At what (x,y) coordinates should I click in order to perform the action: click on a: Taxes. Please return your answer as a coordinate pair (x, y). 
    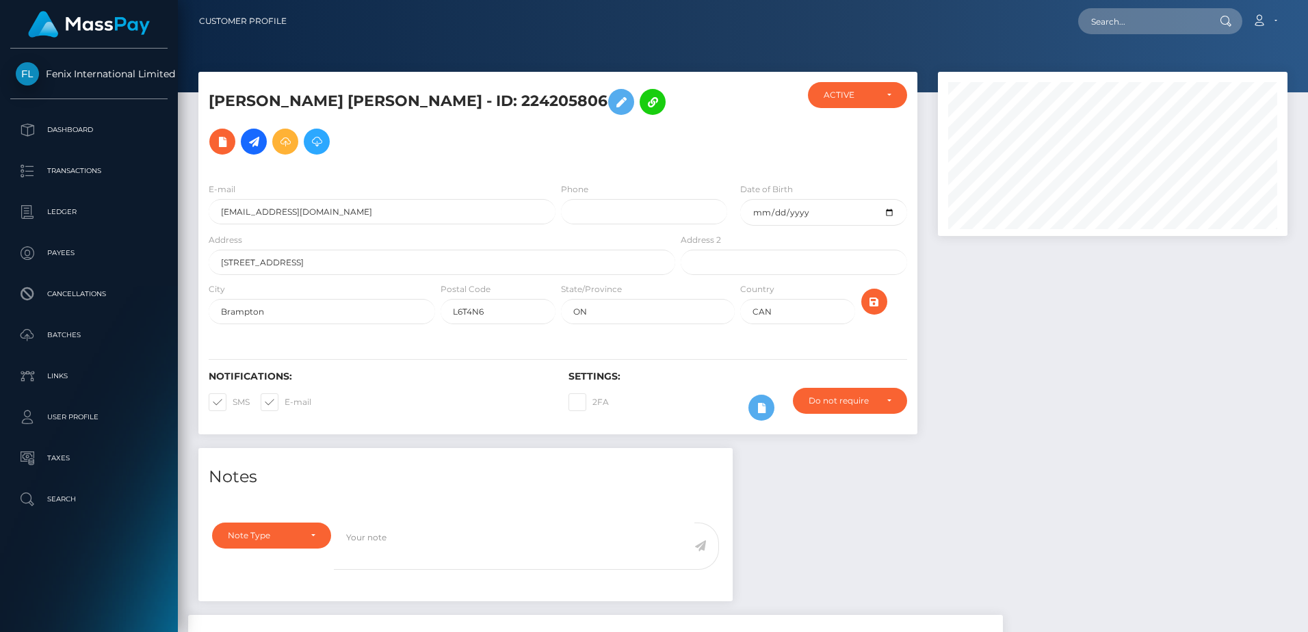
    Looking at the image, I should click on (89, 458).